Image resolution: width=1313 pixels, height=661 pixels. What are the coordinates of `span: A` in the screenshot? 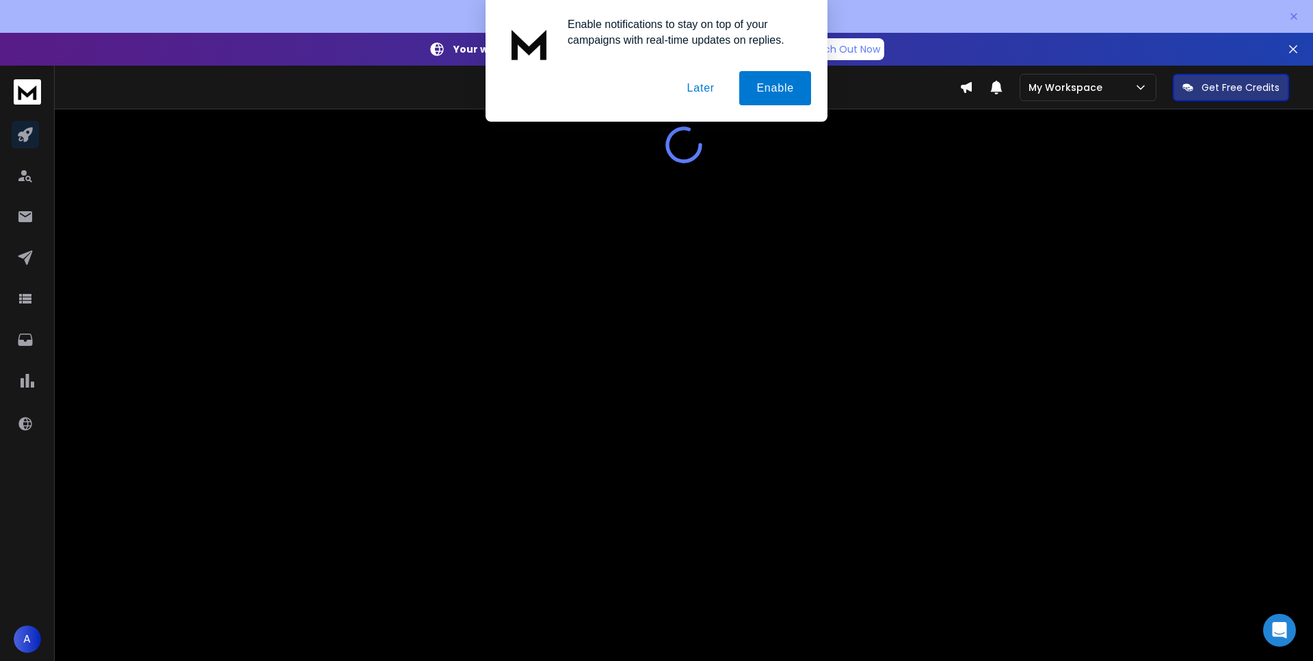 It's located at (27, 639).